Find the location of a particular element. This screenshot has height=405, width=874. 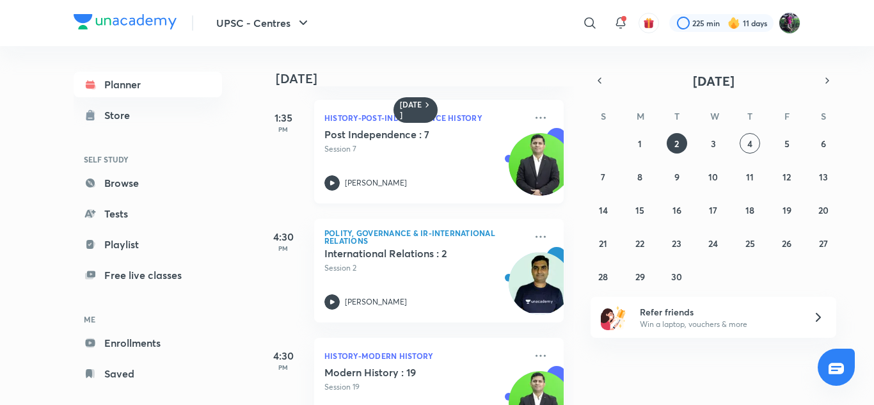

abbr: September 5, 2025 is located at coordinates (787, 143).